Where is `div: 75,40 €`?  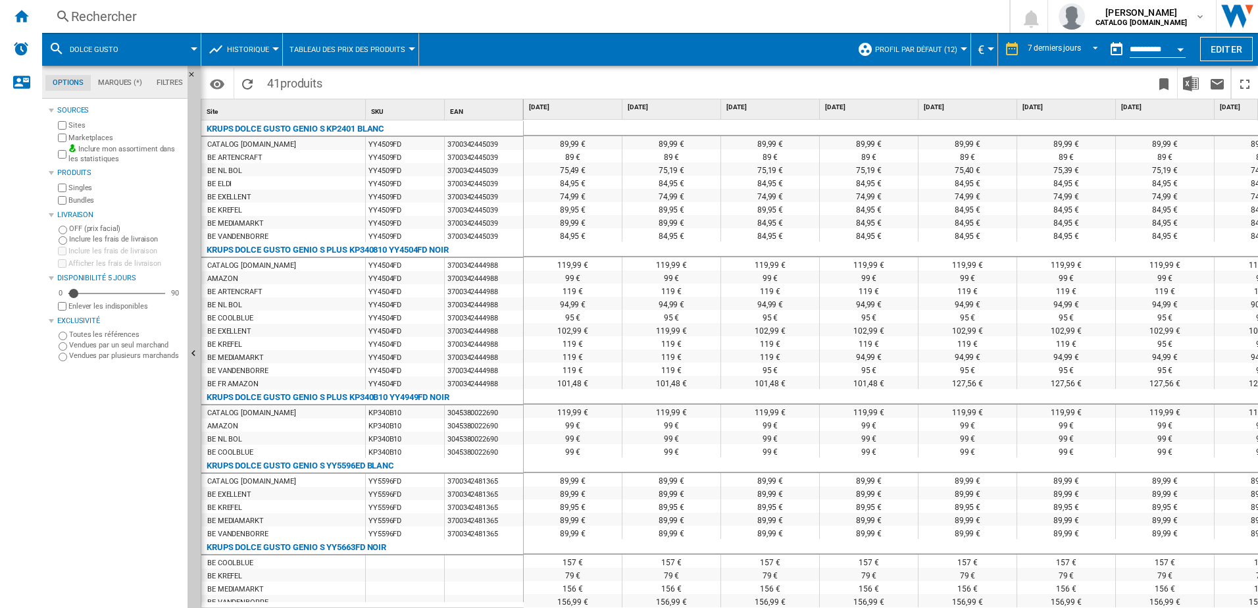
div: 75,40 € is located at coordinates (968, 169).